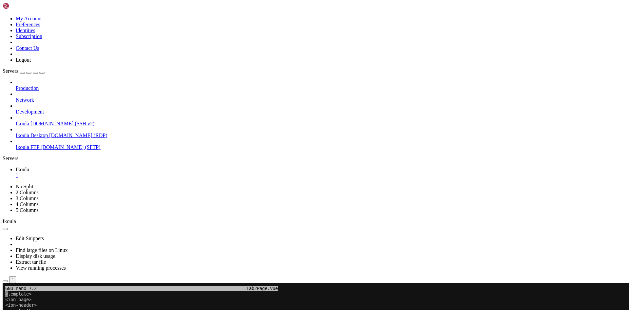 Image resolution: width=629 pixels, height=310 pixels. What do you see at coordinates (35, 256) in the screenshot?
I see `a: Display disk usage` at bounding box center [35, 256].